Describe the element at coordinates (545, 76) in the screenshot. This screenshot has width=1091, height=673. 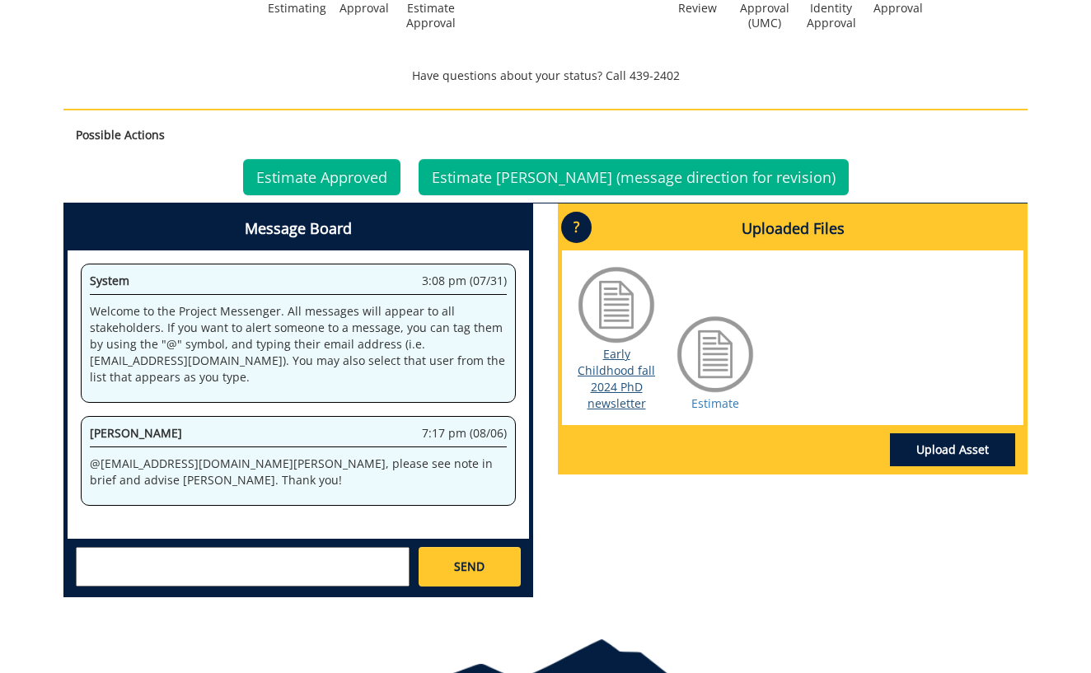
I see `p: Have questions about your status? Call 439-2402` at that location.